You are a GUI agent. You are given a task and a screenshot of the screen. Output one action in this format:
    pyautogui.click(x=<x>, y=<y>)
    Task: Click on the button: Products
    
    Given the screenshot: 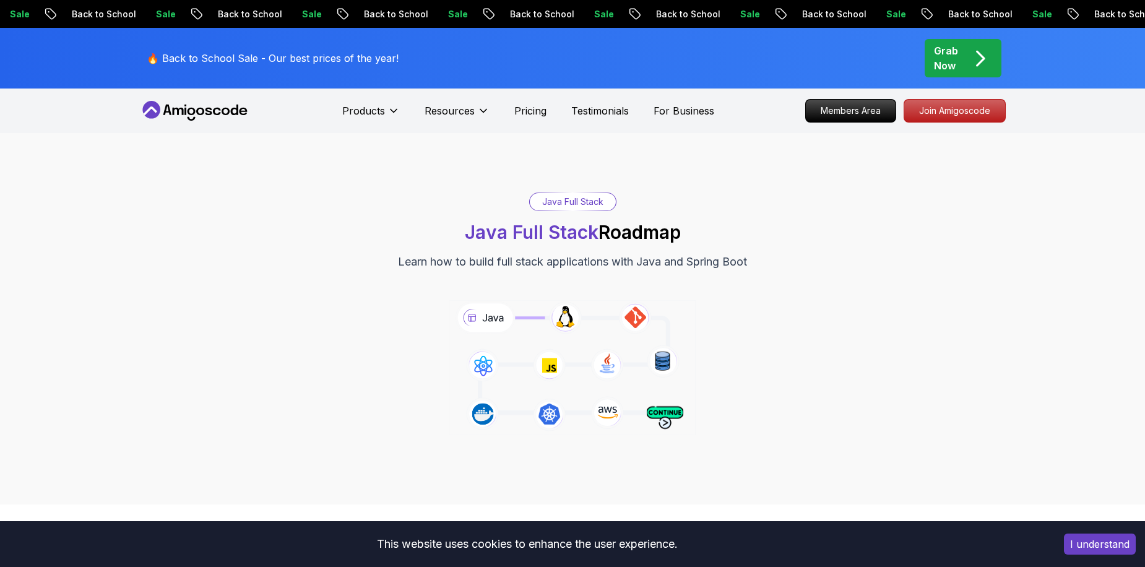 What is the action you would take?
    pyautogui.click(x=371, y=116)
    